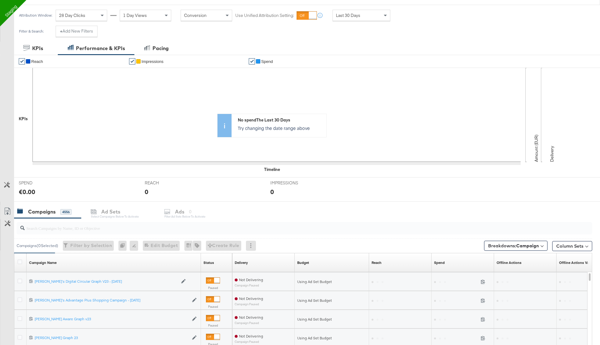  Describe the element at coordinates (280, 128) in the screenshot. I see `p: Try changing the date range above` at that location.